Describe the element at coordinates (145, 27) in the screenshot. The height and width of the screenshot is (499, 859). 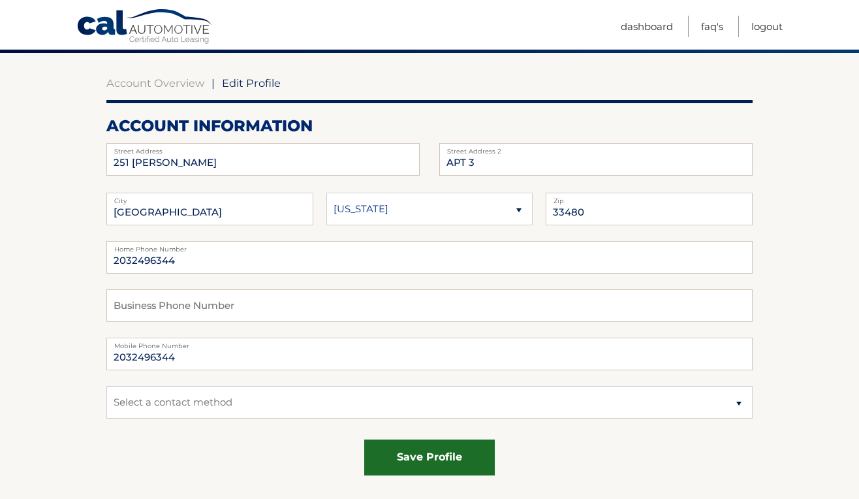
I see `a: Cal Automotive` at that location.